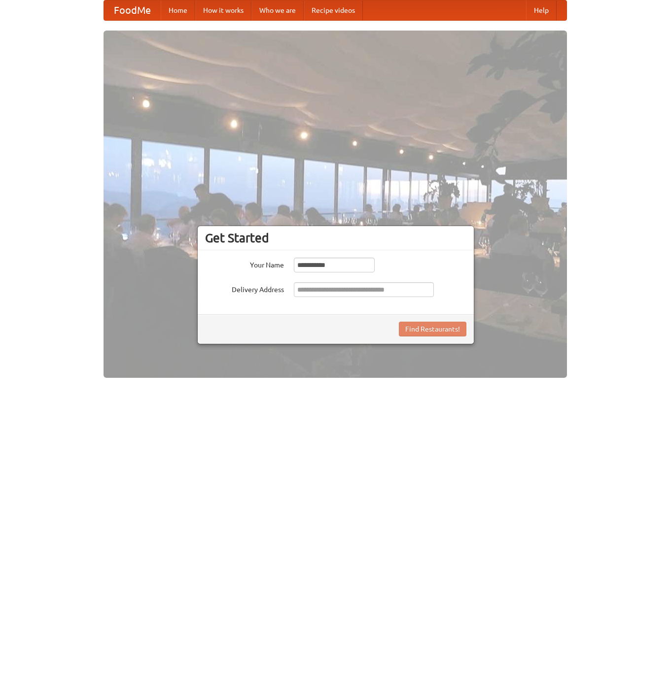 The width and height of the screenshot is (670, 697). What do you see at coordinates (336, 238) in the screenshot?
I see `h3: Get Started` at bounding box center [336, 238].